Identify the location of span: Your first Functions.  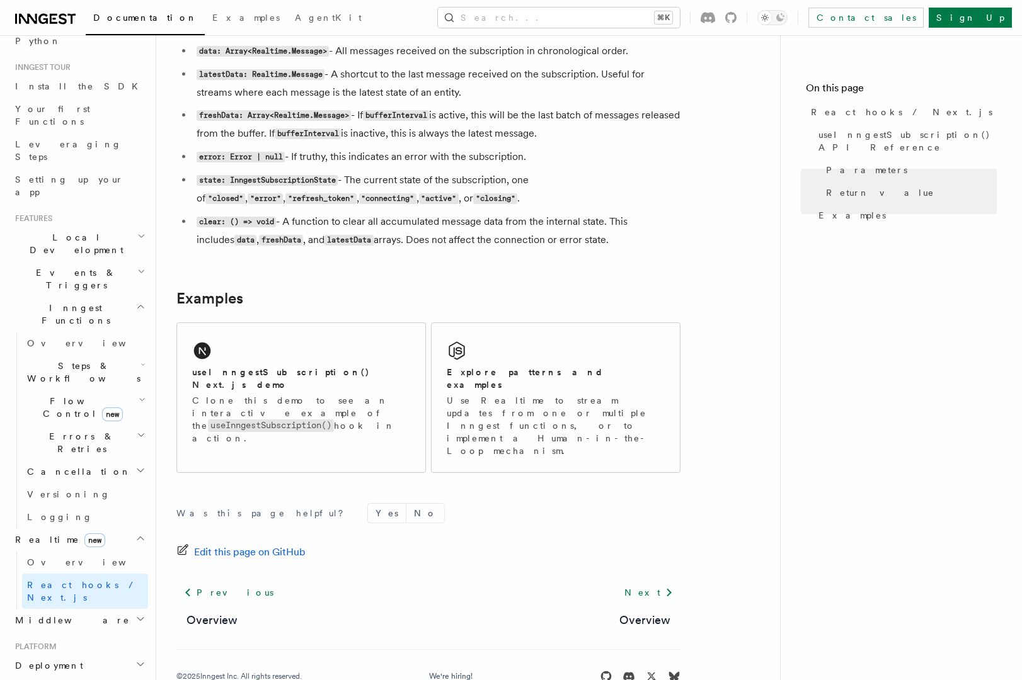
(52, 115).